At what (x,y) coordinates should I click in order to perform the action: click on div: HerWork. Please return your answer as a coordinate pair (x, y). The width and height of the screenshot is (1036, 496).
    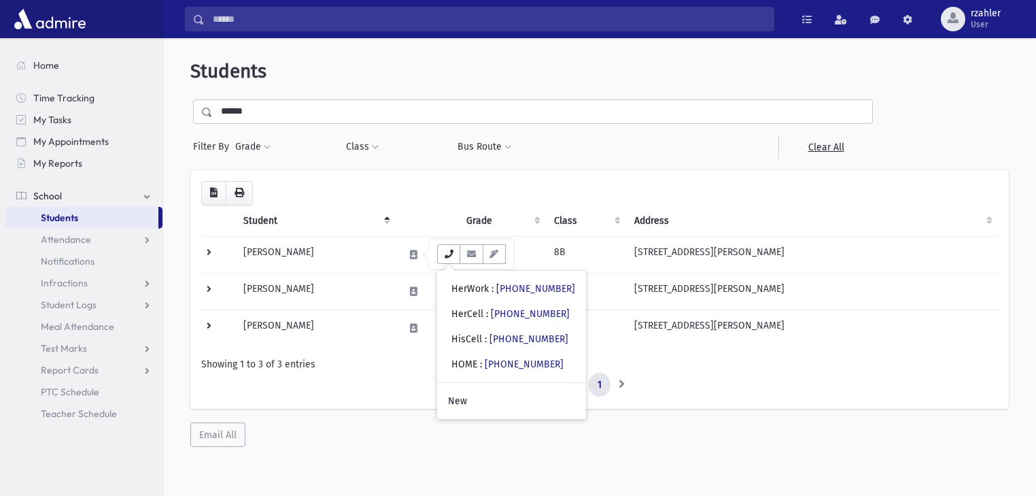
    Looking at the image, I should click on (513, 288).